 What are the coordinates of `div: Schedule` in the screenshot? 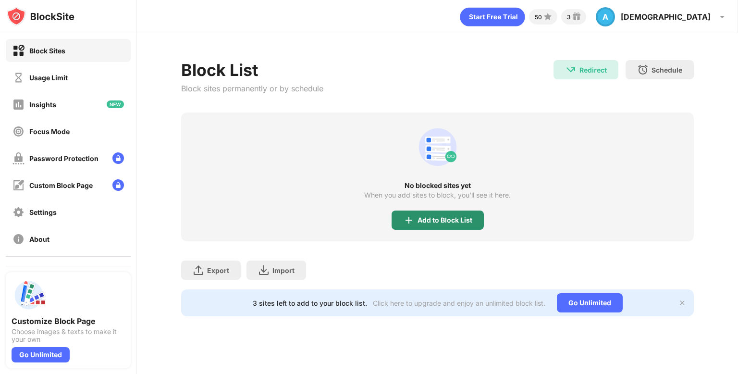 It's located at (667, 70).